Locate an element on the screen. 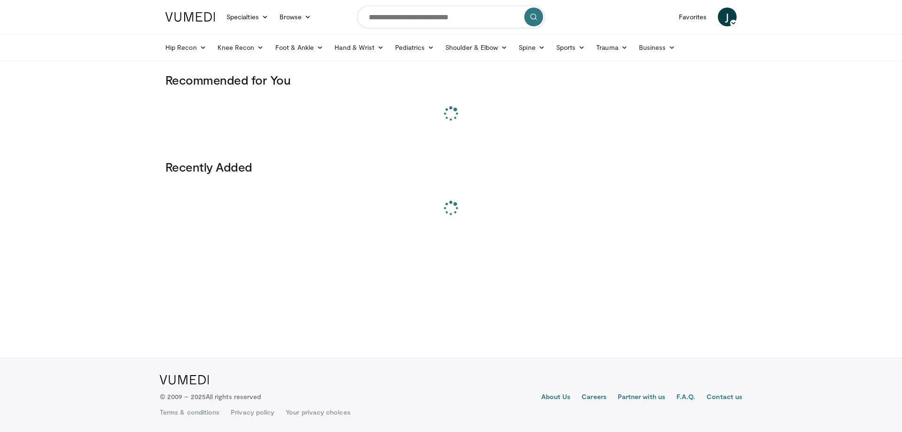  a: Your privacy choices is located at coordinates (317, 412).